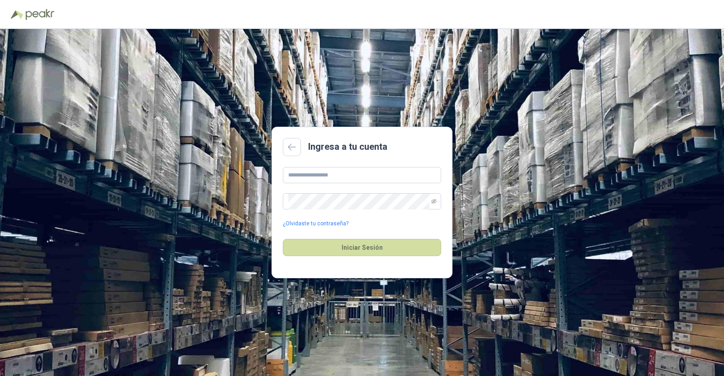  I want to click on h2: Ingresa a tu cuenta, so click(347, 147).